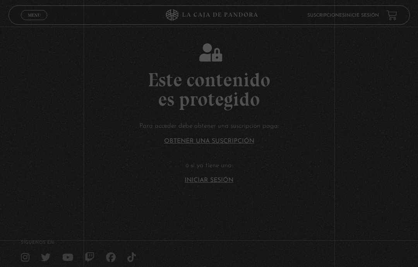 The height and width of the screenshot is (267, 418). I want to click on a: Inicie sesión, so click(361, 15).